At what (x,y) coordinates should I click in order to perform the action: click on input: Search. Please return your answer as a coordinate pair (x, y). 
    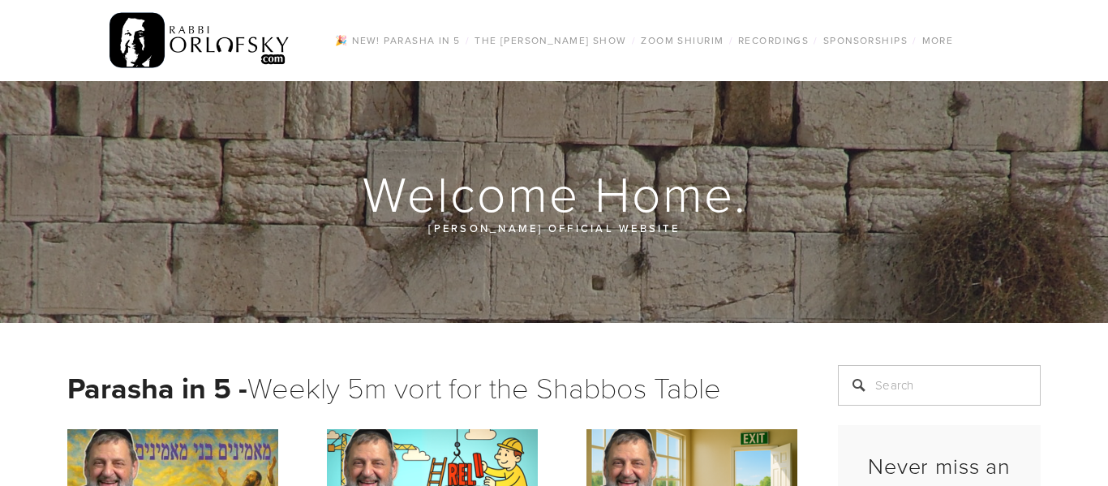
    Looking at the image, I should click on (939, 385).